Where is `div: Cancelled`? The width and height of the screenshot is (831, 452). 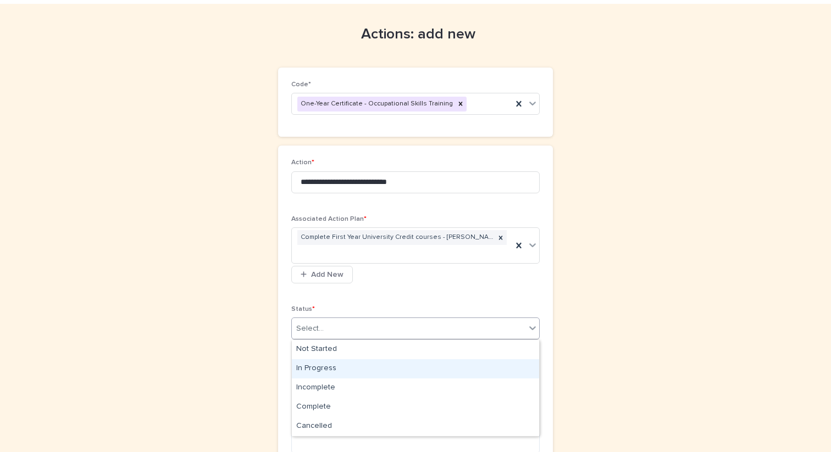
div: Cancelled is located at coordinates (415, 426).